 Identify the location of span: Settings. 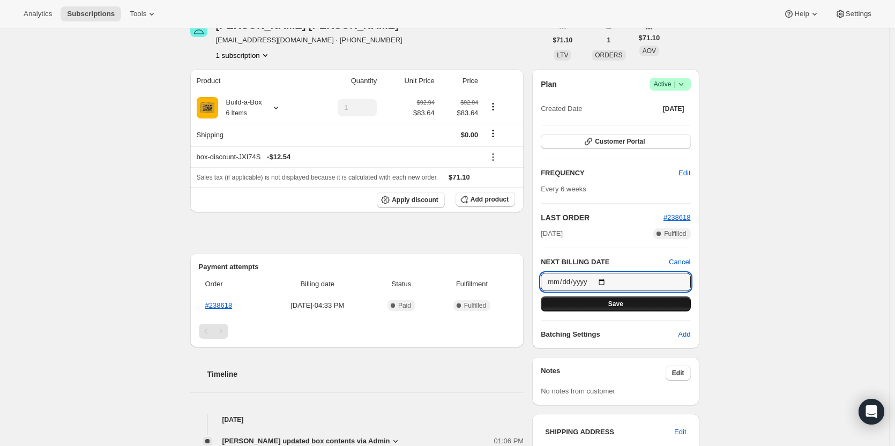
(859, 14).